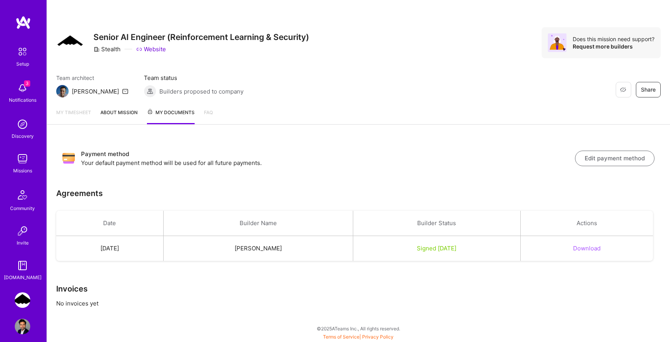 The image size is (670, 342). Describe the element at coordinates (107, 49) in the screenshot. I see `div: Stealth` at that location.